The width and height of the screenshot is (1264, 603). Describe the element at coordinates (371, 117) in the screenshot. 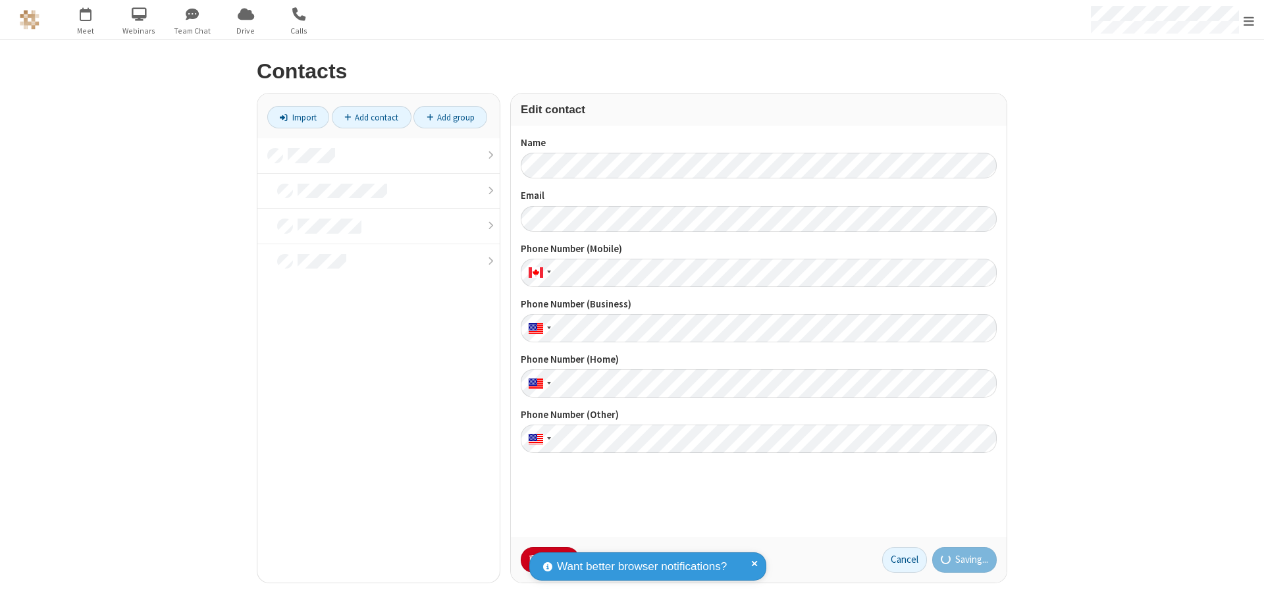

I see `a: Add contact` at that location.